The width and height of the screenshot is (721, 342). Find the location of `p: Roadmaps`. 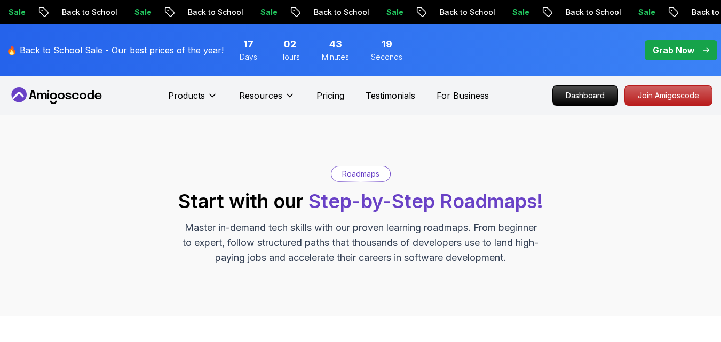

p: Roadmaps is located at coordinates (361, 174).